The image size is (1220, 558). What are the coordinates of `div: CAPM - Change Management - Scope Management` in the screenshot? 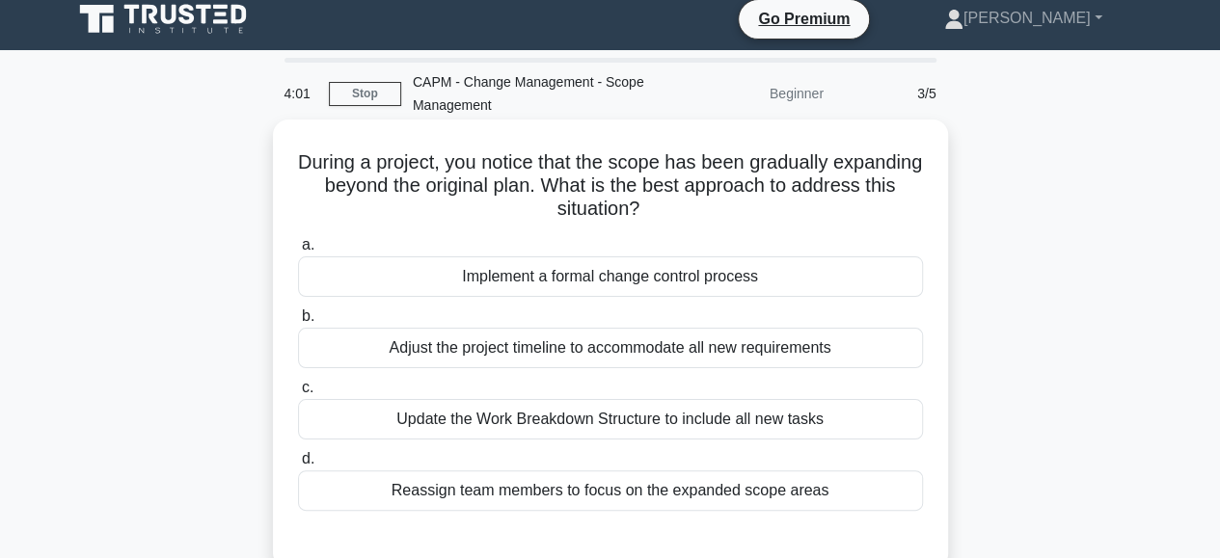 It's located at (533, 94).